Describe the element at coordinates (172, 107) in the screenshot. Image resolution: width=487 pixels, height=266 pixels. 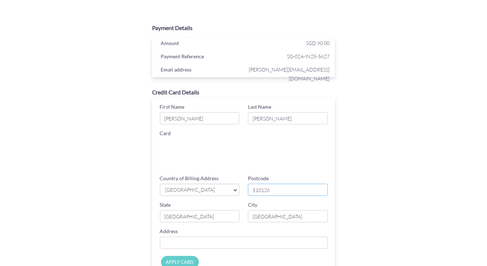
I see `label: First Name` at that location.